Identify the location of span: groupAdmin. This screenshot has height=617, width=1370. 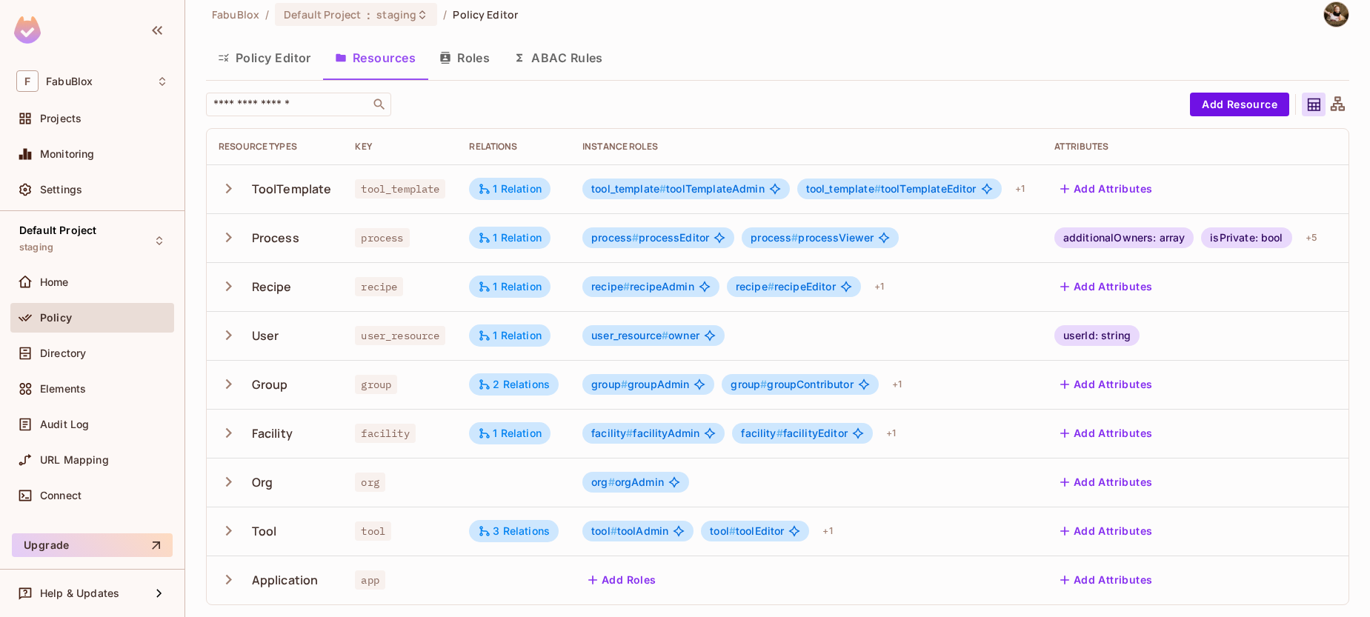
(640, 385).